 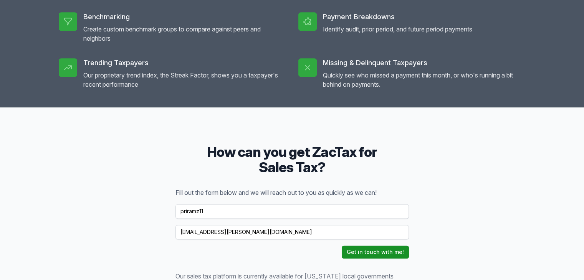 What do you see at coordinates (292, 232) in the screenshot?
I see `input: eg, janedoe@email.com` at bounding box center [292, 232].